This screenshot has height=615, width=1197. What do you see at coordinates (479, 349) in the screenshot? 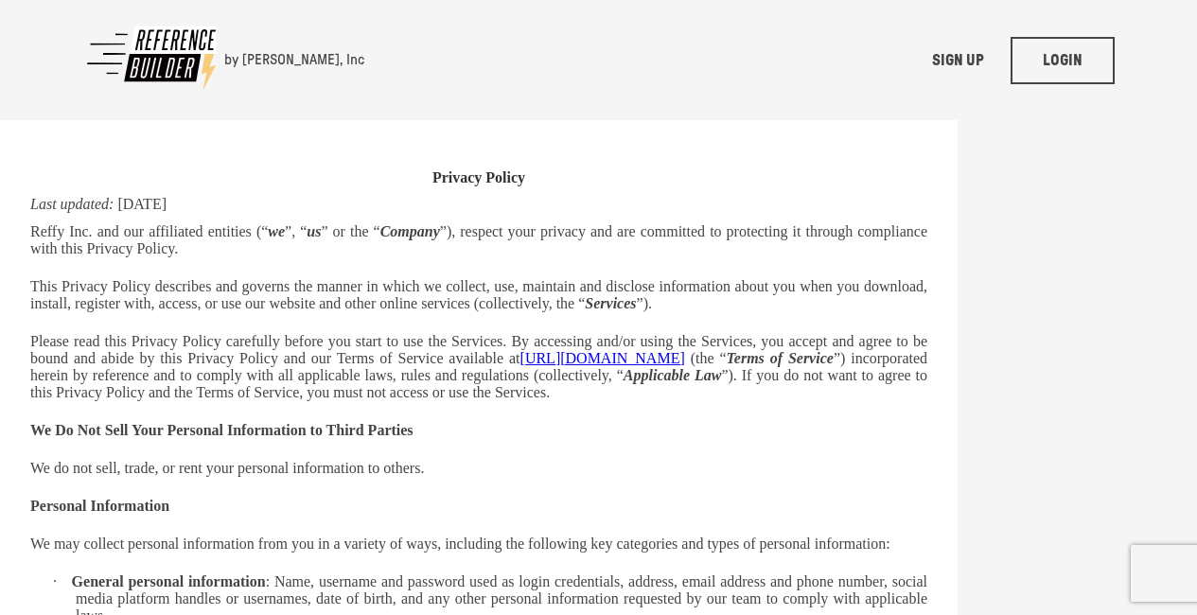
I see `span: Please read this Privacy Policy carefully before you start to use the Services. By accessing and/...` at bounding box center [479, 349].